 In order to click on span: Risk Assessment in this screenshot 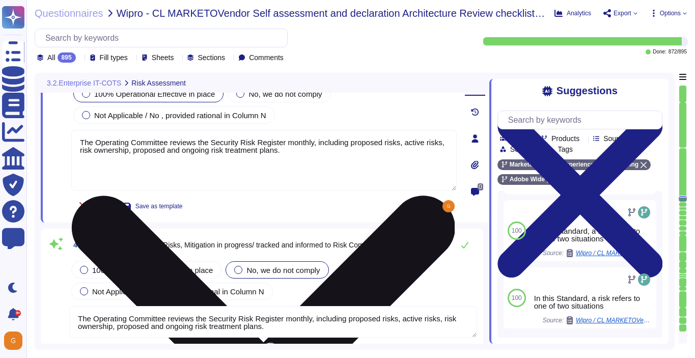, I will do `click(158, 83)`.